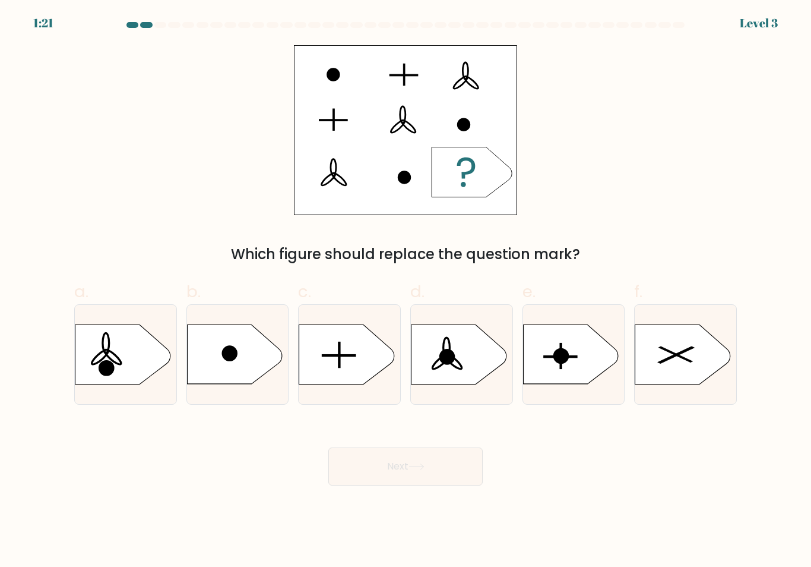 The image size is (811, 567). I want to click on span: a., so click(81, 291).